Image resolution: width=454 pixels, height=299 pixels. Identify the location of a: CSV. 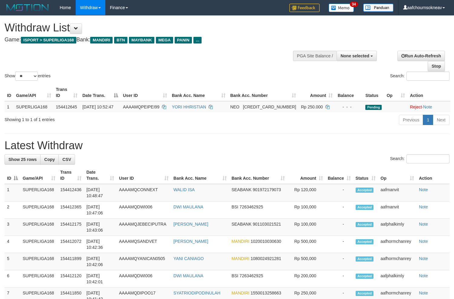
(67, 160).